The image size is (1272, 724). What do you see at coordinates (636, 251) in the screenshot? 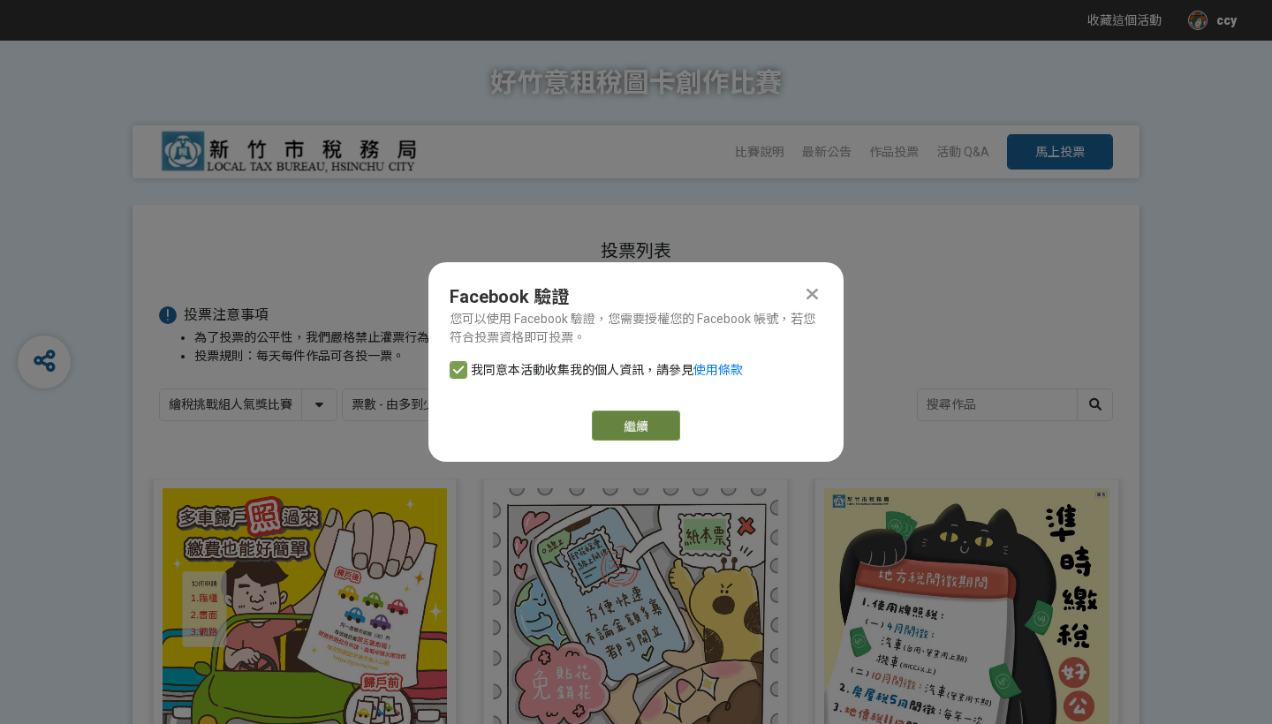
I see `h1: 投票列表` at bounding box center [636, 251].